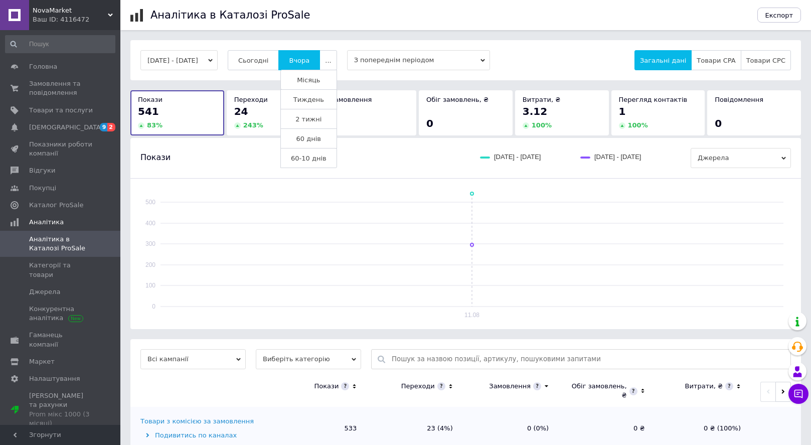  I want to click on span: Повідомлення, so click(739, 99).